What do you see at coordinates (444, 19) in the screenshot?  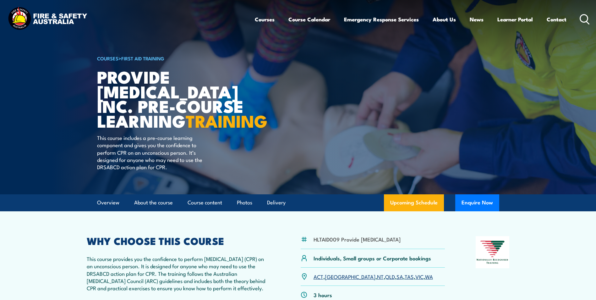 I see `a: About Us` at bounding box center [444, 19].